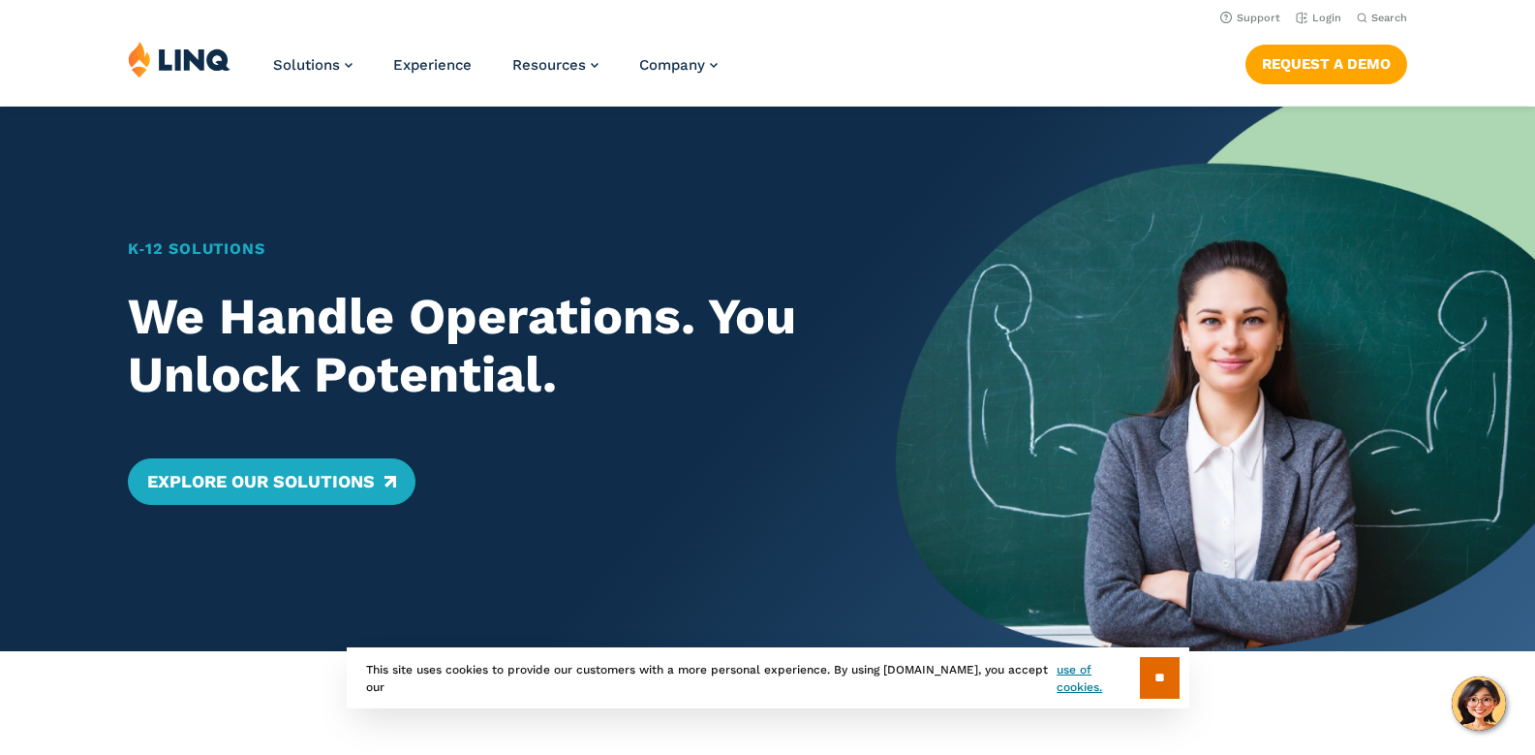 Image resolution: width=1535 pixels, height=755 pixels. I want to click on a: Login, so click(1318, 17).